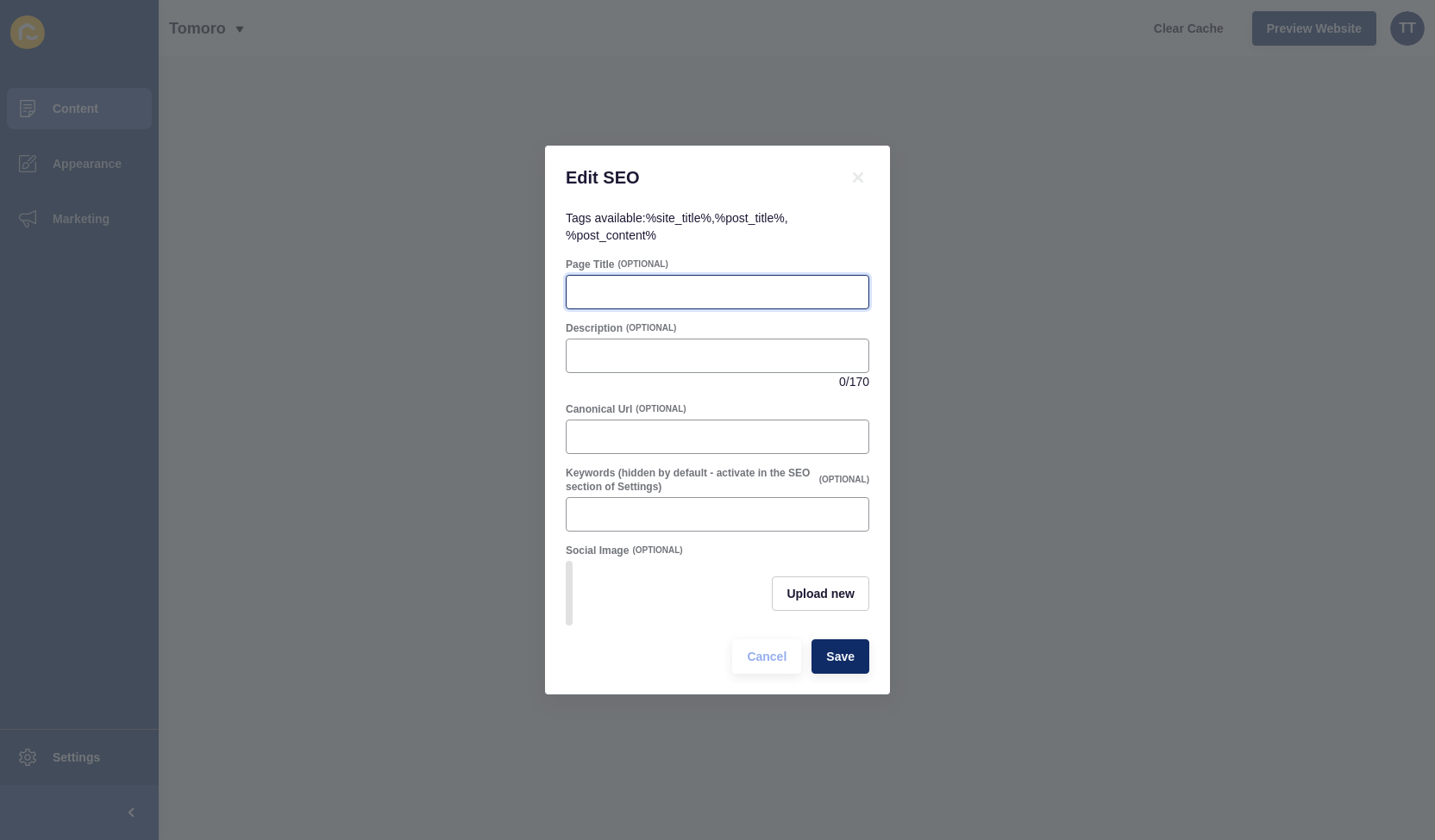 This screenshot has width=1435, height=840. Describe the element at coordinates (859, 382) in the screenshot. I see `span: 170` at that location.